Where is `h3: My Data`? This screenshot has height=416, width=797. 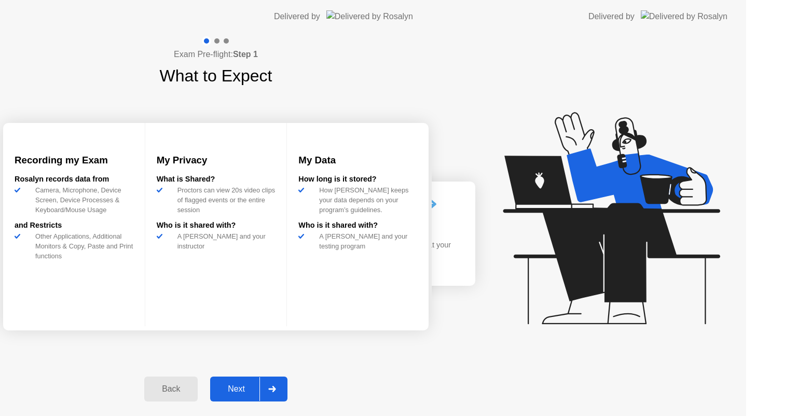 h3: My Data is located at coordinates (358, 160).